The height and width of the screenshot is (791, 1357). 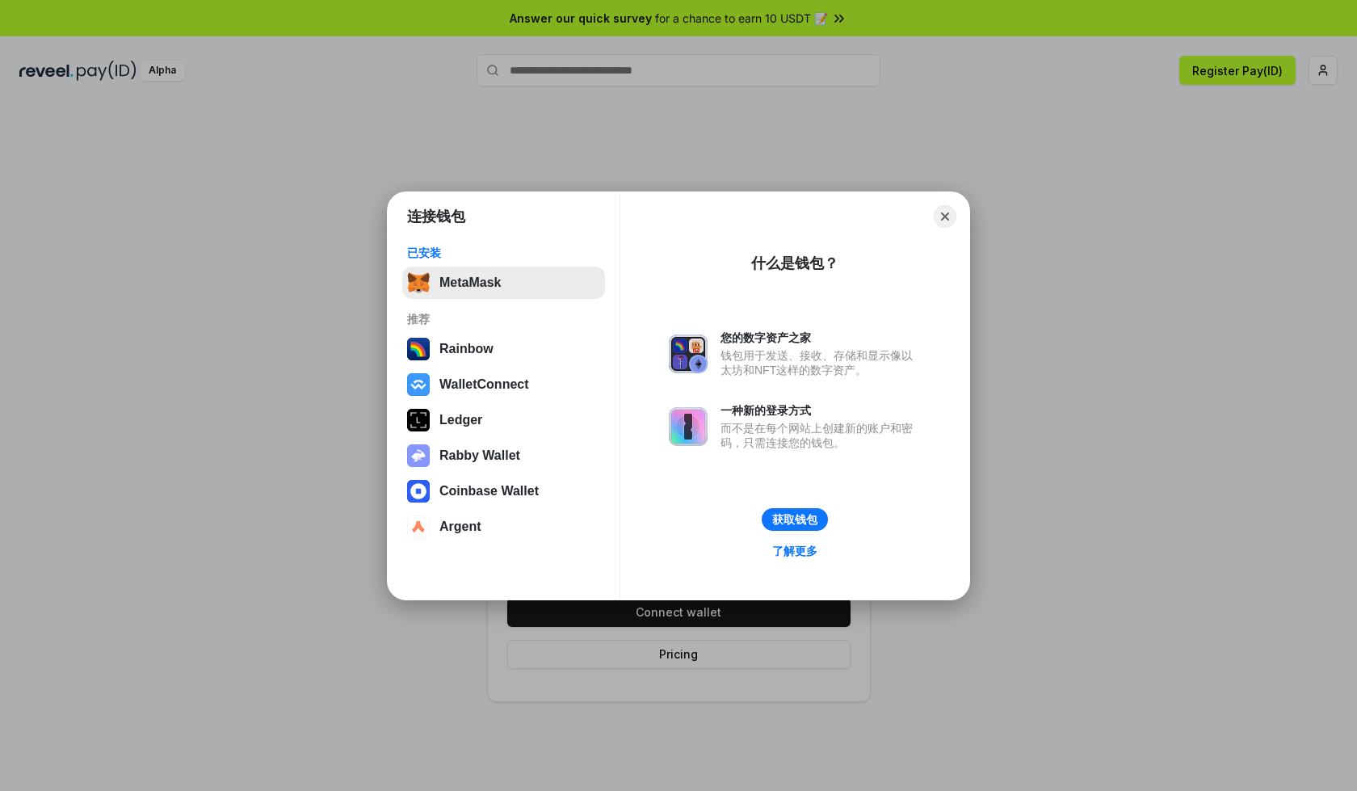 What do you see at coordinates (795, 519) in the screenshot?
I see `div: 获取钱包` at bounding box center [795, 519].